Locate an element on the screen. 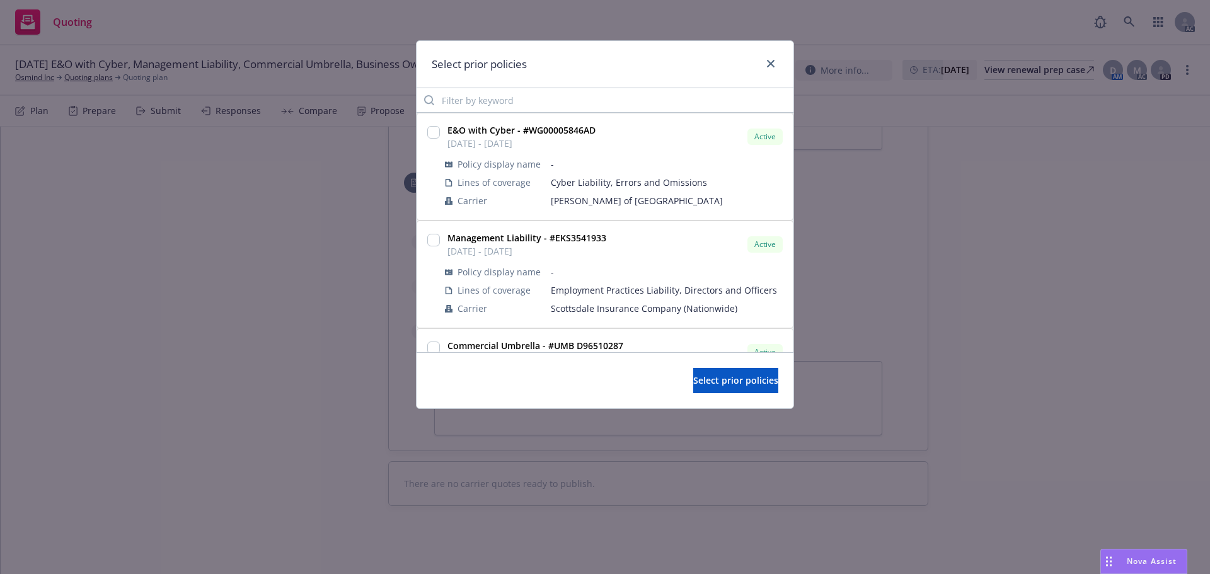 The height and width of the screenshot is (574, 1210). span: Employment Practices Liability, Directors and Officers is located at coordinates (667, 290).